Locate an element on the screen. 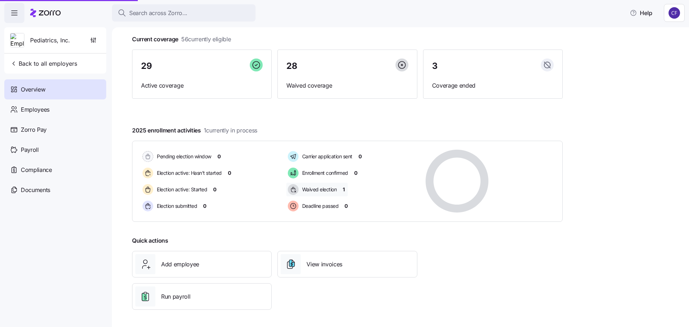  span: 28 is located at coordinates (292, 66).